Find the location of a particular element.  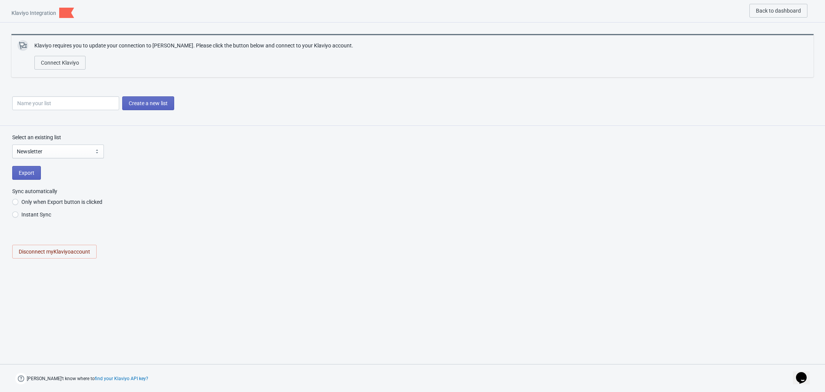

button: Back to dashboard is located at coordinates (779, 11).